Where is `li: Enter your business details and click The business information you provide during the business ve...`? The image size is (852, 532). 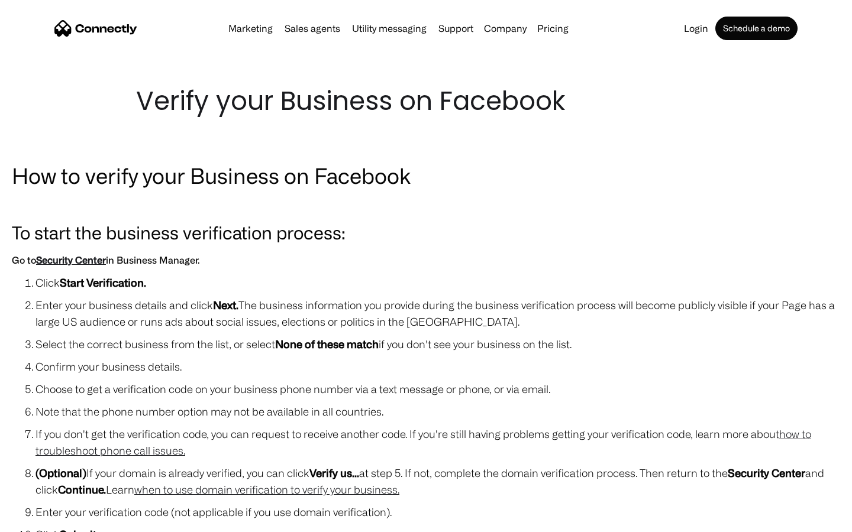
li: Enter your business details and click The business information you provide during the business ve... is located at coordinates (438, 313).